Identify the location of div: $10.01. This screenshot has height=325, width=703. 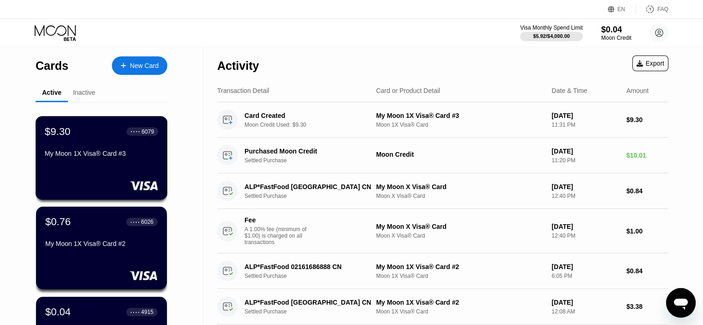
(647, 155).